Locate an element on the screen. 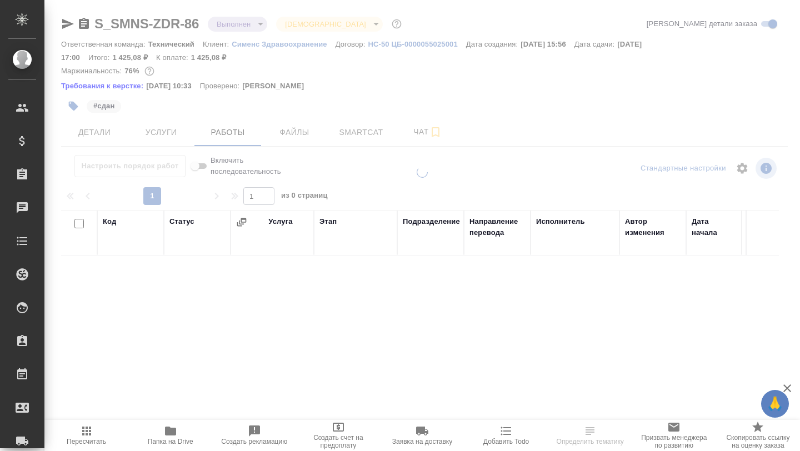 The width and height of the screenshot is (800, 451). button: Пересчитать is located at coordinates (86, 435).